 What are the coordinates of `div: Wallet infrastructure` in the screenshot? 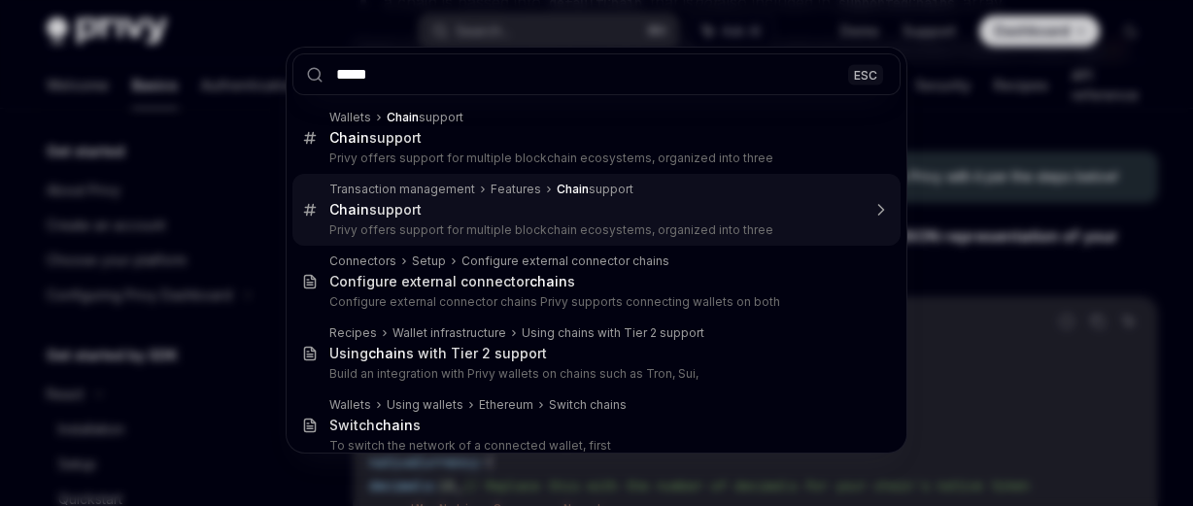 It's located at (449, 333).